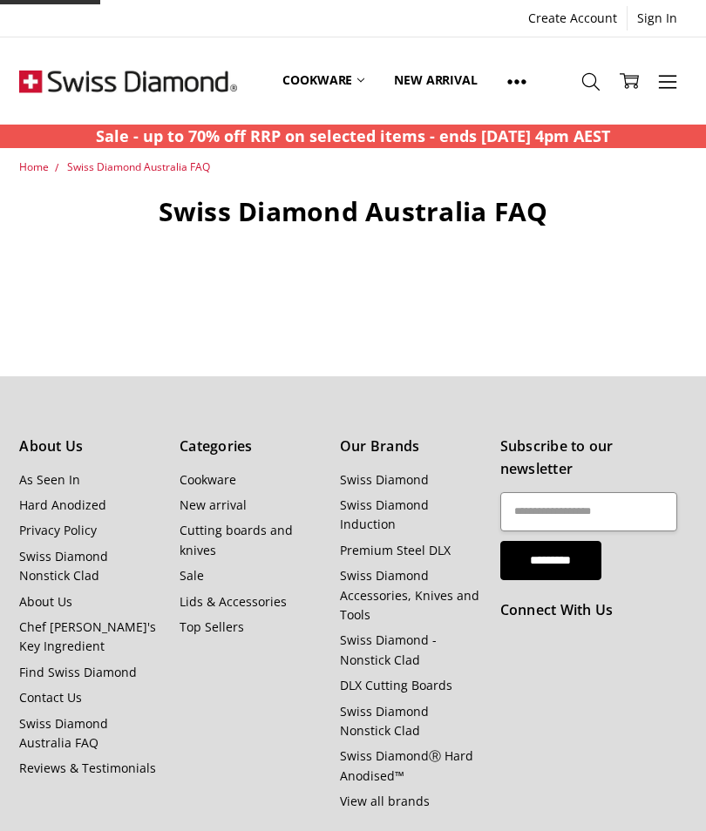  What do you see at coordinates (353, 212) in the screenshot?
I see `h1: Swiss Diamond Australia FAQ` at bounding box center [353, 212].